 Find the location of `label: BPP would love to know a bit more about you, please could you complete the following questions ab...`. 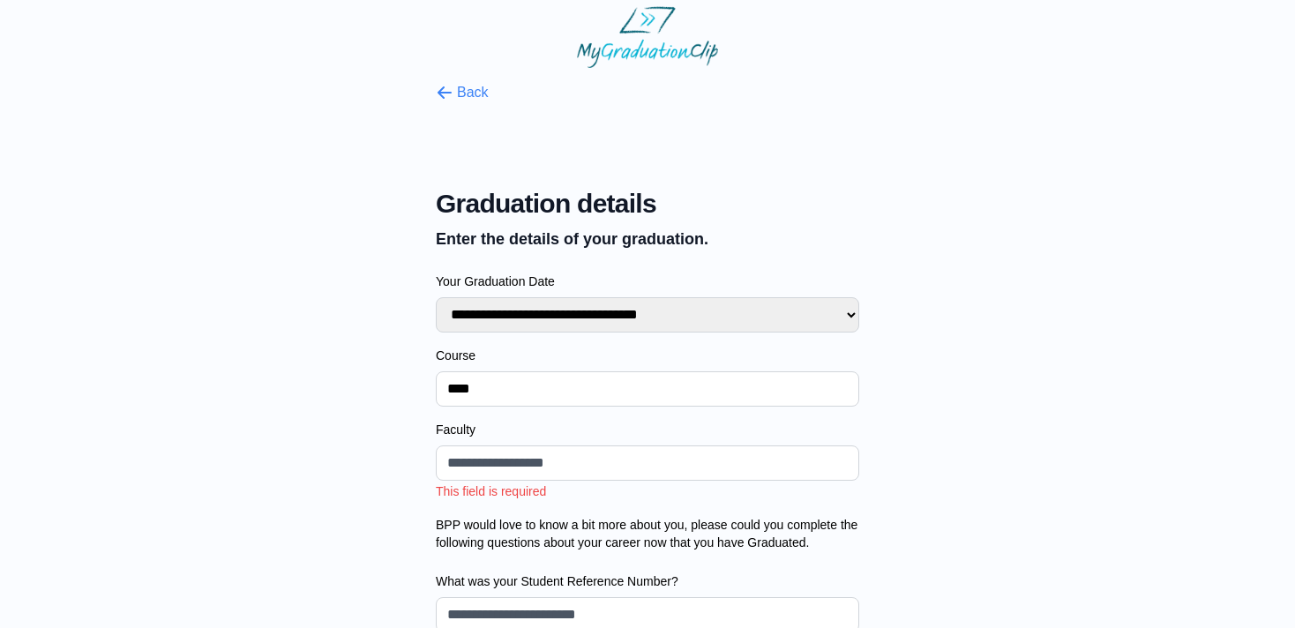

label: BPP would love to know a bit more about you, please could you complete the following questions ab... is located at coordinates (648, 534).